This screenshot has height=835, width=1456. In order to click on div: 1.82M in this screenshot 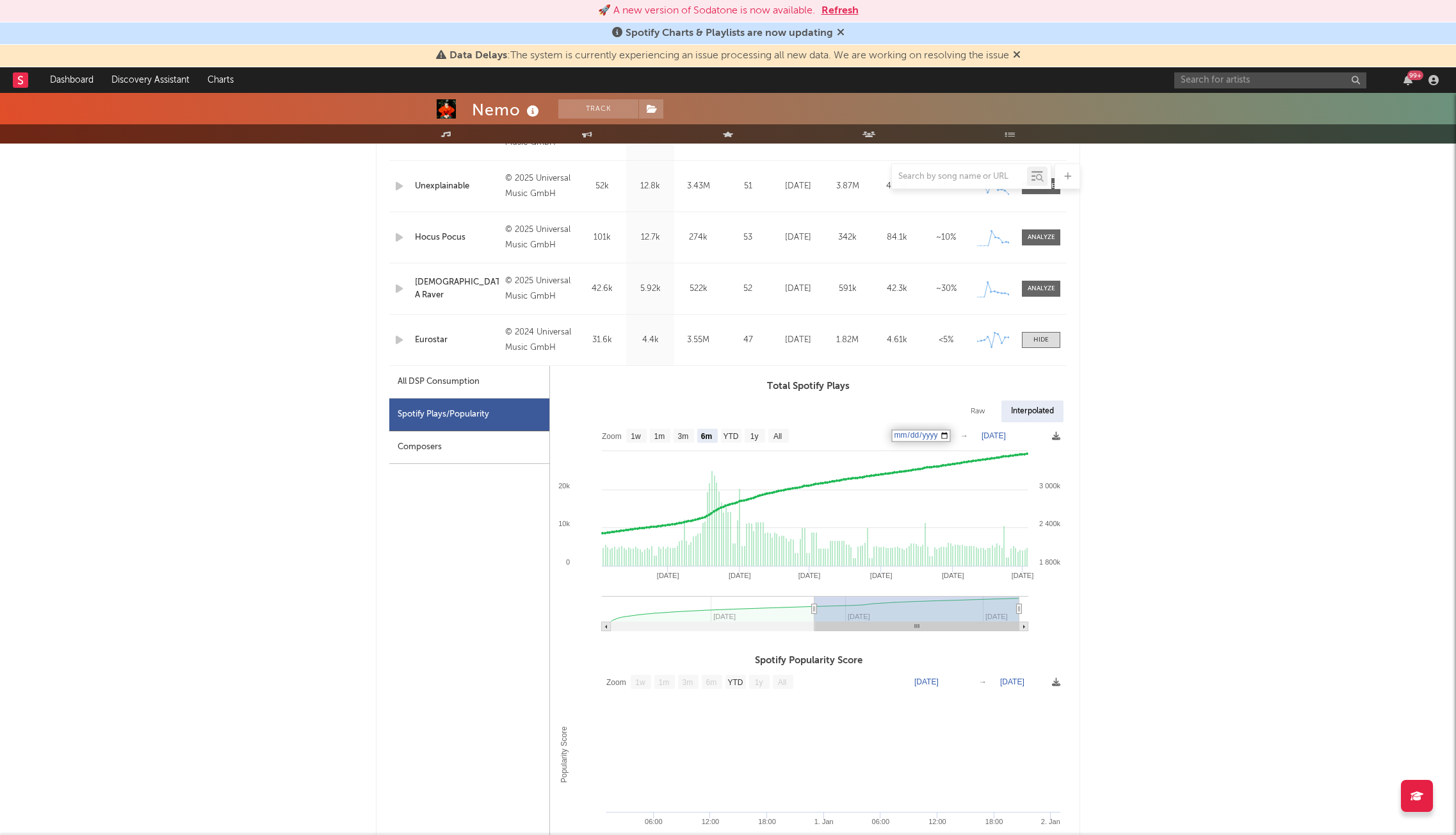, I will do `click(847, 341)`.